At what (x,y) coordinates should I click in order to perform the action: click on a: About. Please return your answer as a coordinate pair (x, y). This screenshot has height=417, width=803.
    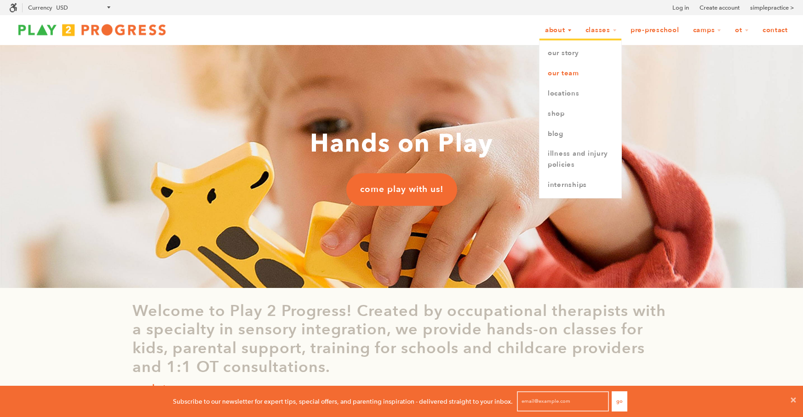
    Looking at the image, I should click on (558, 30).